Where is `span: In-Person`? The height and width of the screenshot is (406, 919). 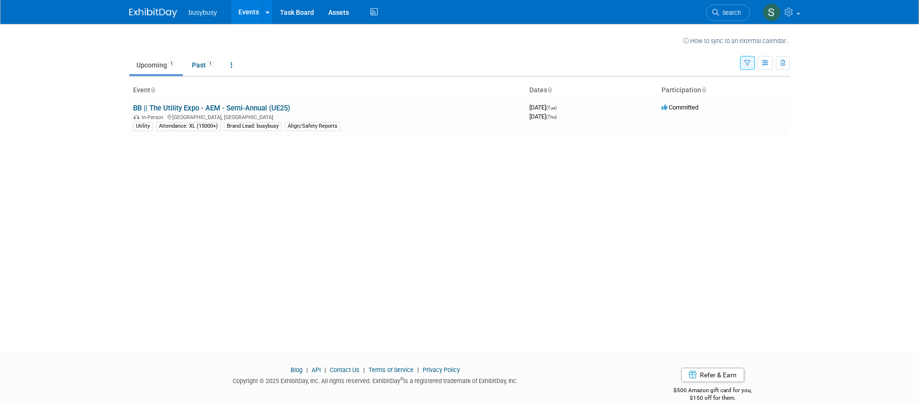
span: In-Person is located at coordinates (154, 117).